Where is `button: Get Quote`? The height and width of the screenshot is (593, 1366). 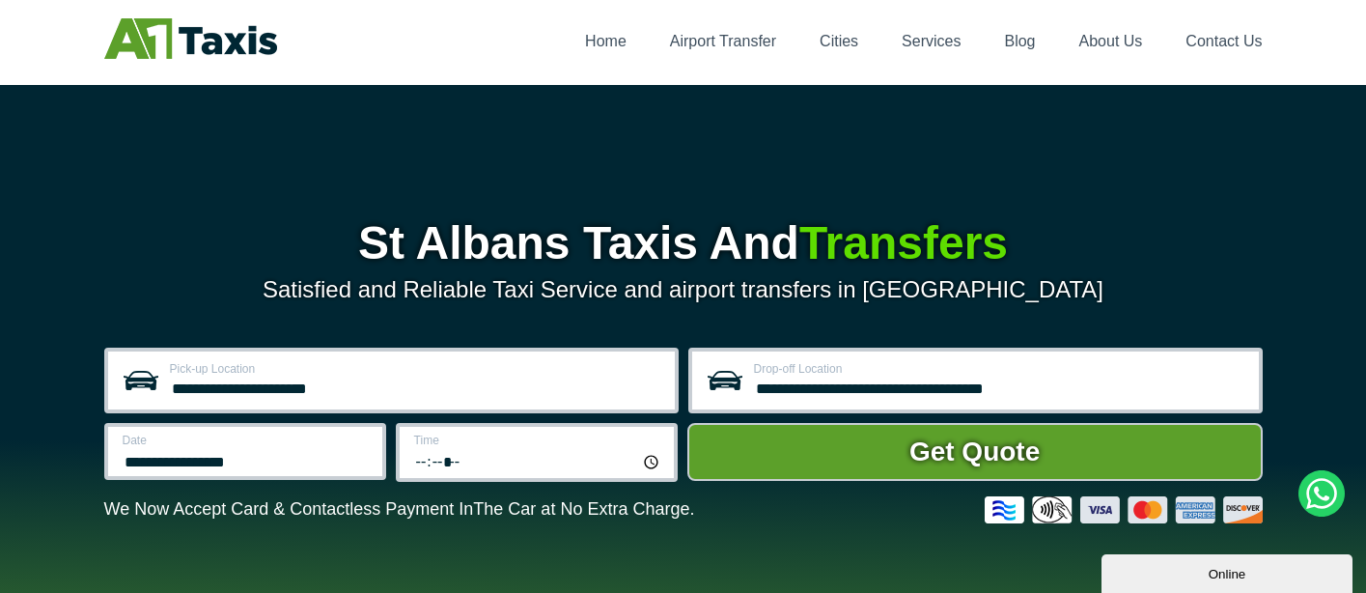 button: Get Quote is located at coordinates (975, 452).